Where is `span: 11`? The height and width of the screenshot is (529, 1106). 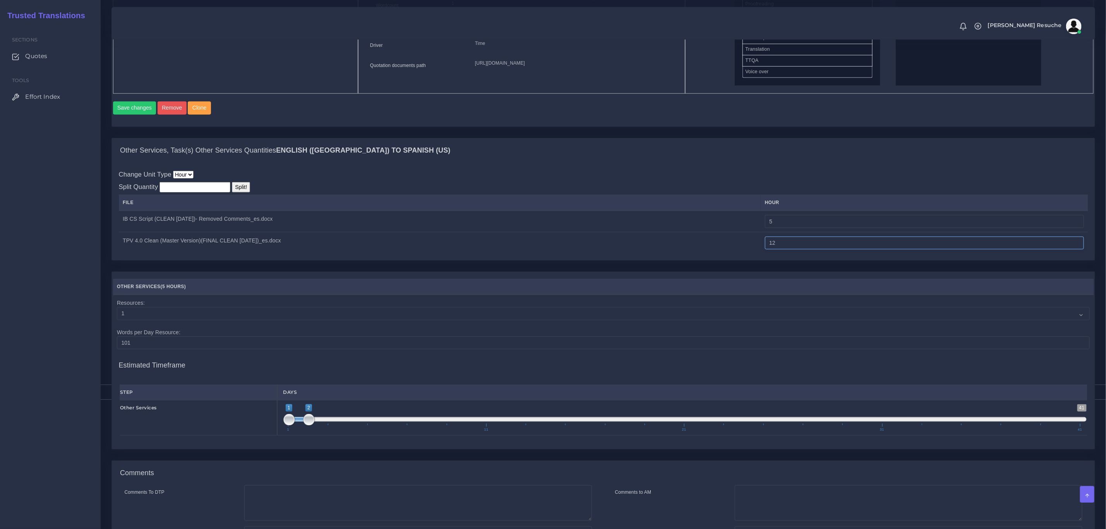 span: 11 is located at coordinates (486, 429).